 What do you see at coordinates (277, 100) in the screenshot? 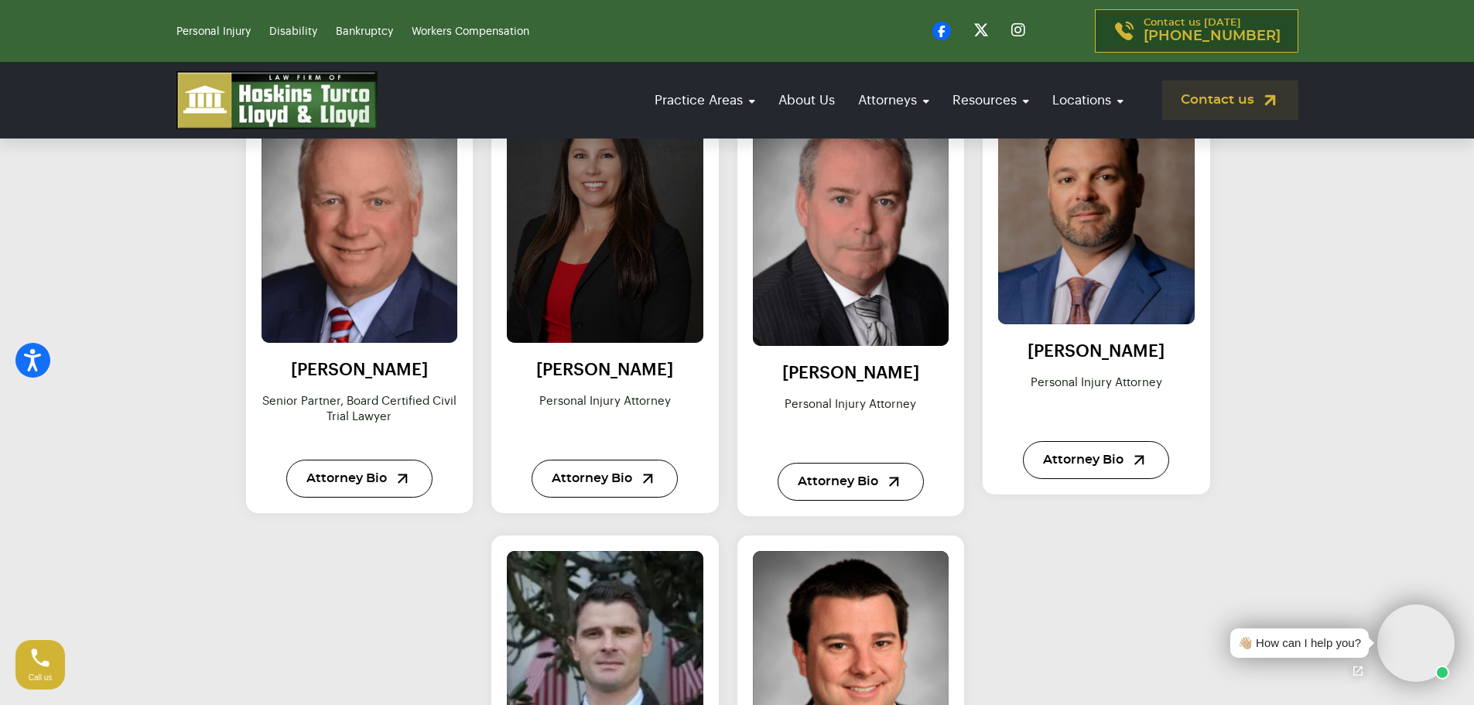
I see `img: logo` at bounding box center [277, 100].